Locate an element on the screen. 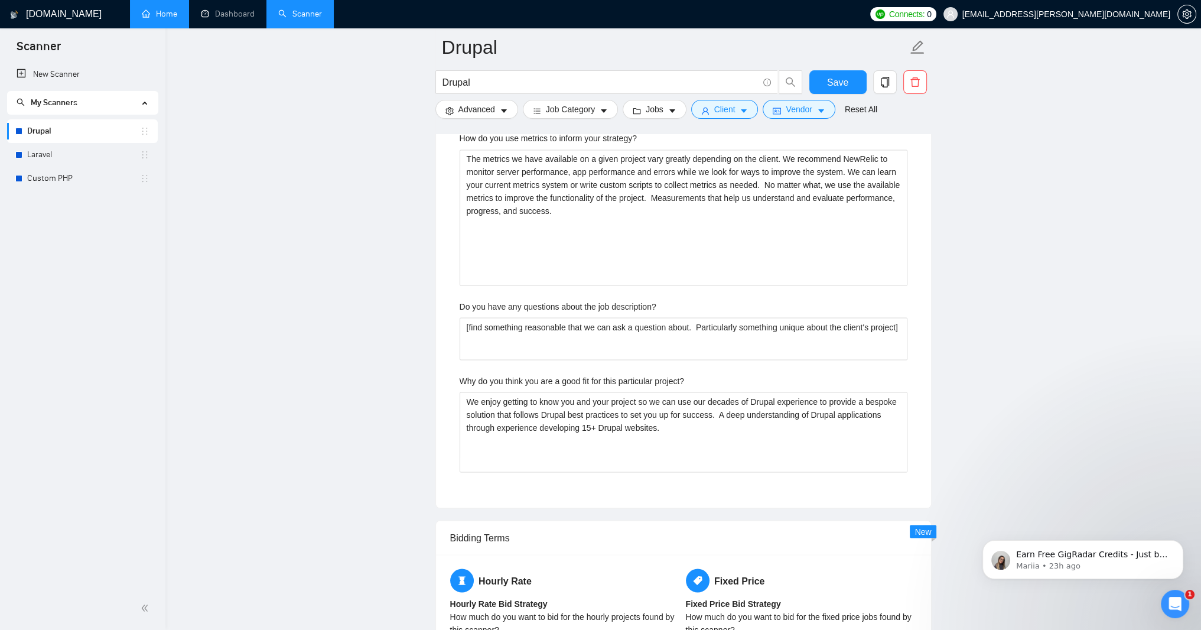  li: Laravel is located at coordinates (82, 155).